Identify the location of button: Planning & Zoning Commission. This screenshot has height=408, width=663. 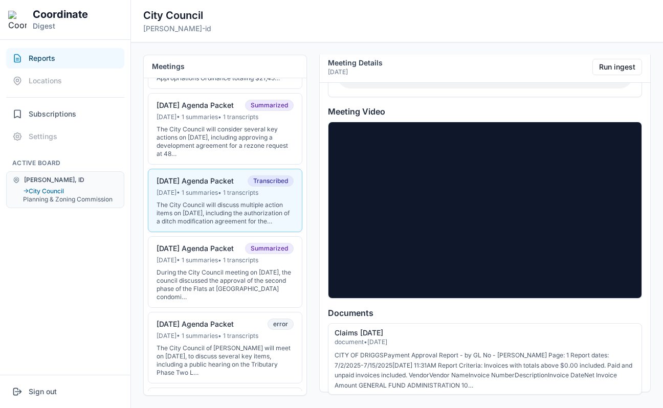
(70, 200).